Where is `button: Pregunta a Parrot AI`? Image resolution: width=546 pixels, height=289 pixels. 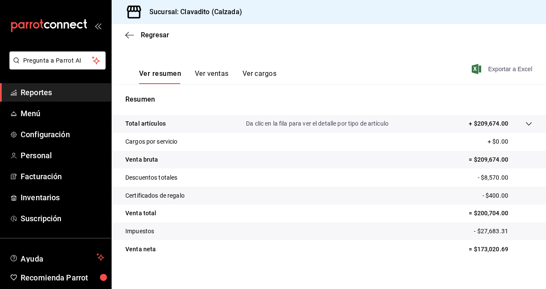
button: Pregunta a Parrot AI is located at coordinates (58, 61).